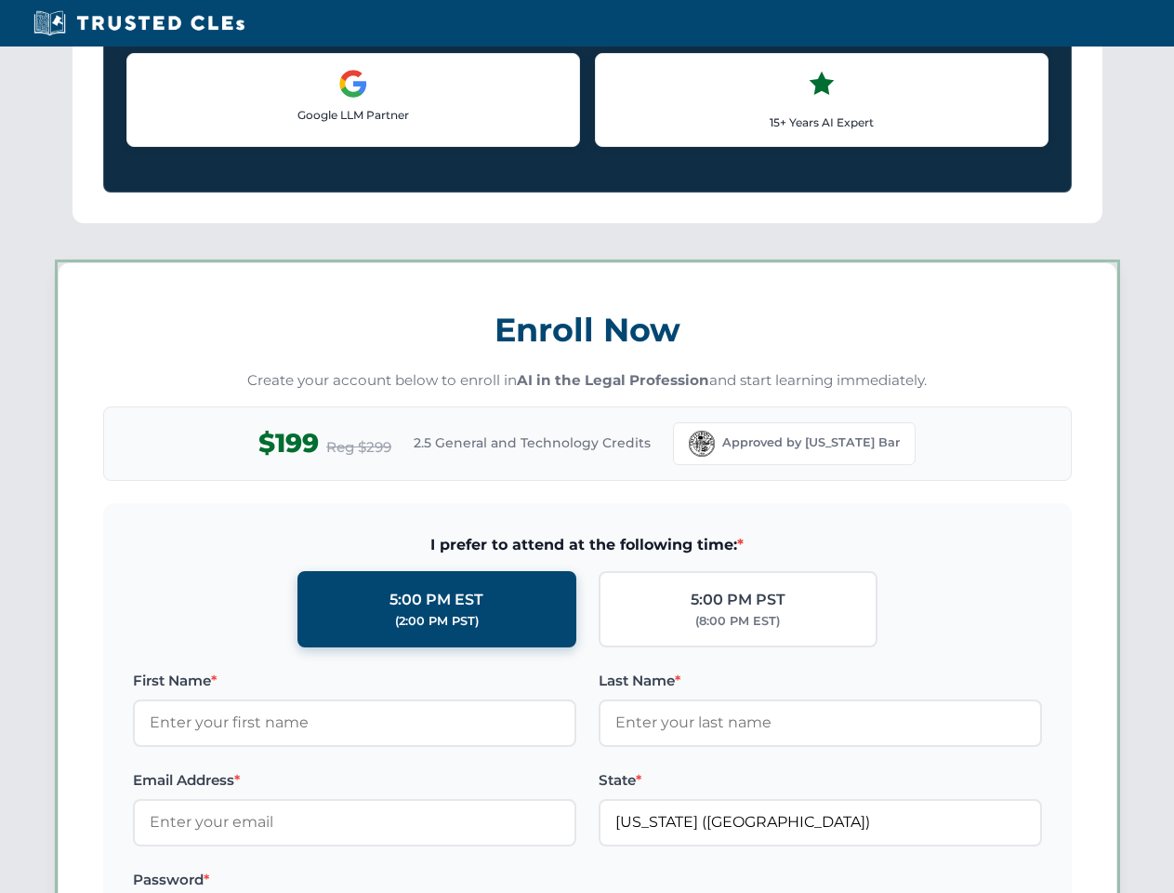  I want to click on label: Last Name, so click(820, 681).